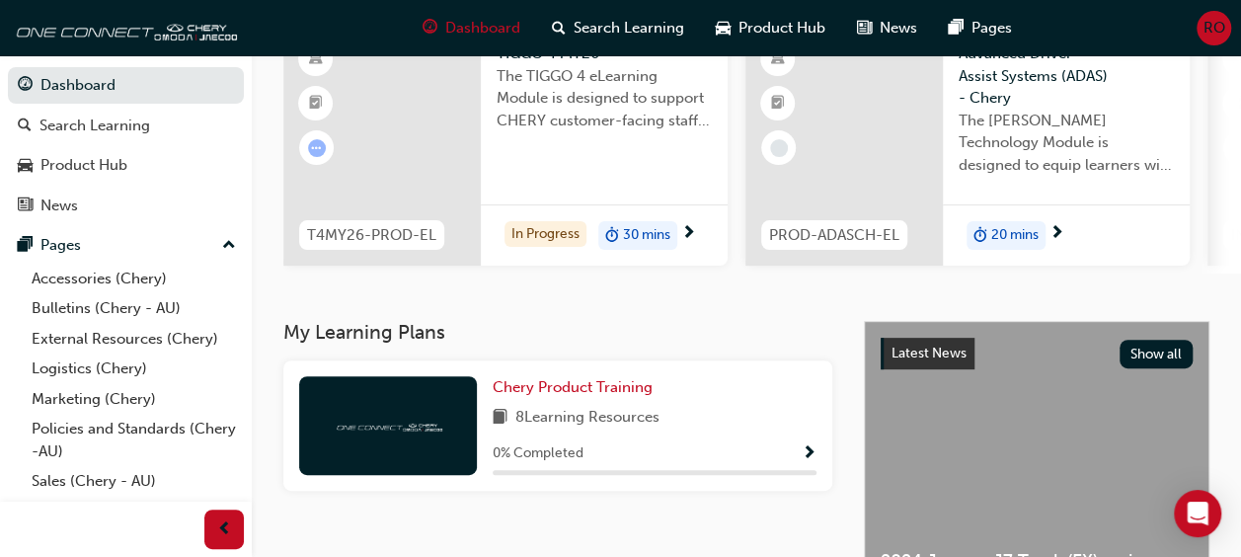  What do you see at coordinates (125, 165) in the screenshot?
I see `a: Product Hub` at bounding box center [125, 165].